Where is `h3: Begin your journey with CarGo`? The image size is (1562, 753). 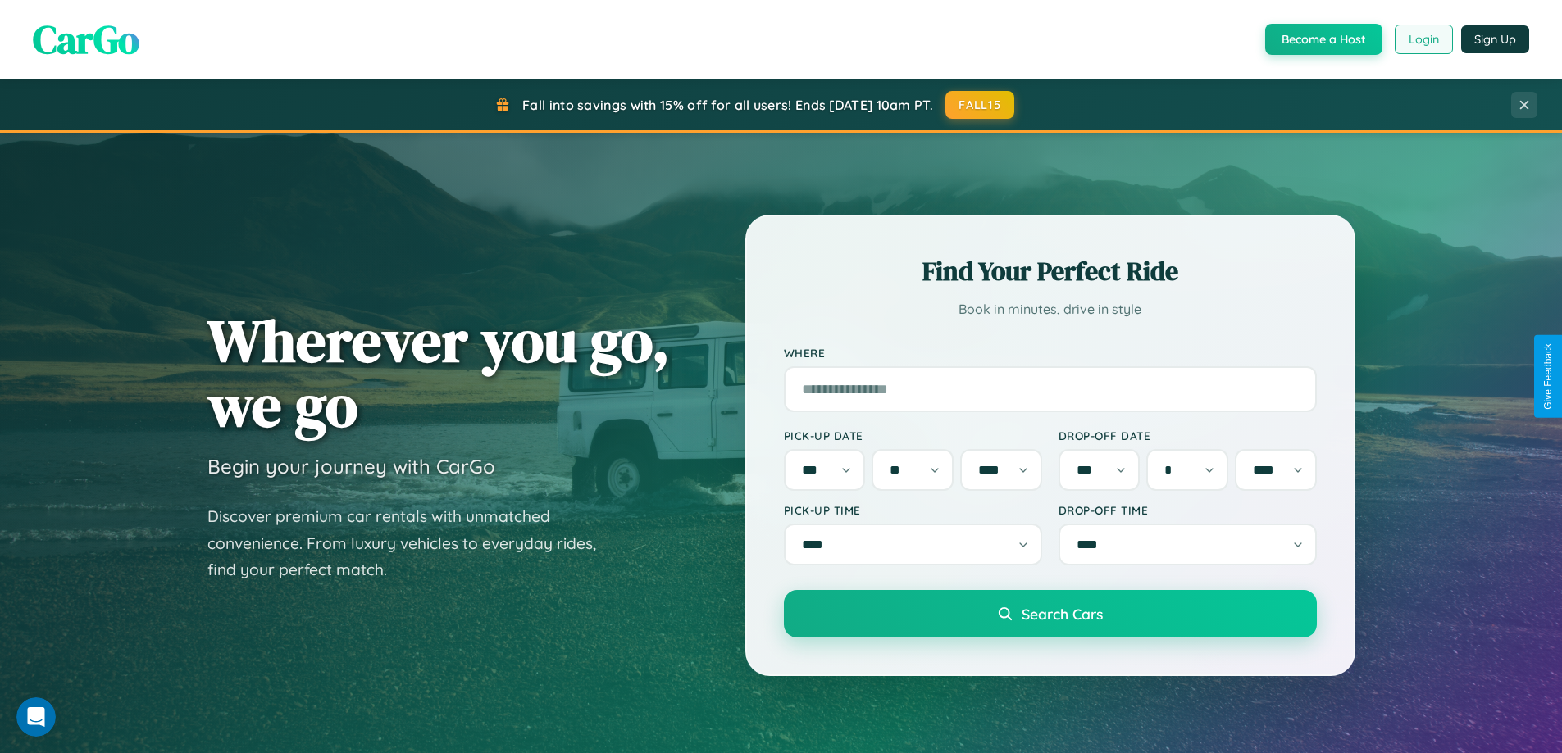 h3: Begin your journey with CarGo is located at coordinates (351, 466).